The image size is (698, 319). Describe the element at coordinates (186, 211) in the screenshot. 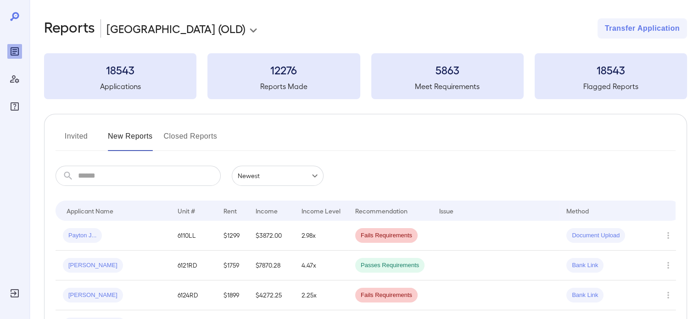

I see `div: Unit #` at that location.